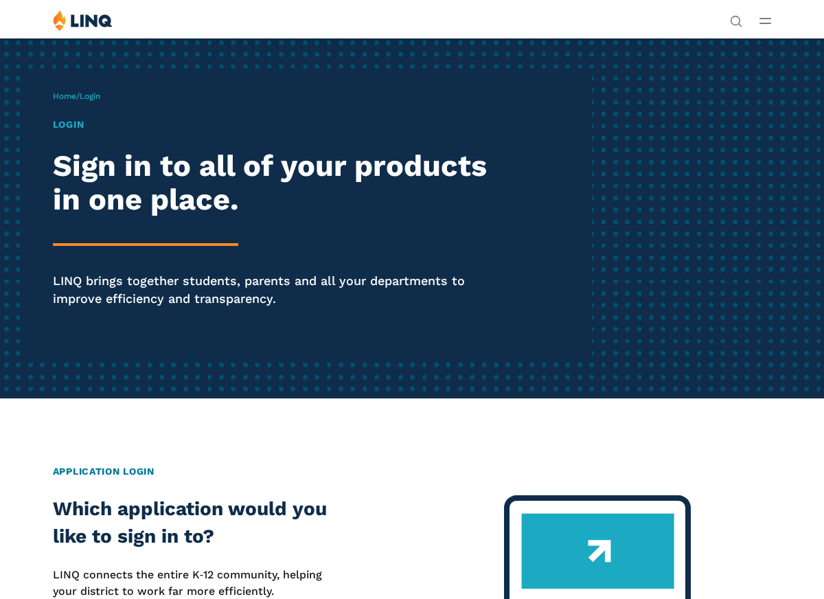 The image size is (824, 599). What do you see at coordinates (279, 183) in the screenshot?
I see `h2: Sign in to all of your products in one place.` at bounding box center [279, 183].